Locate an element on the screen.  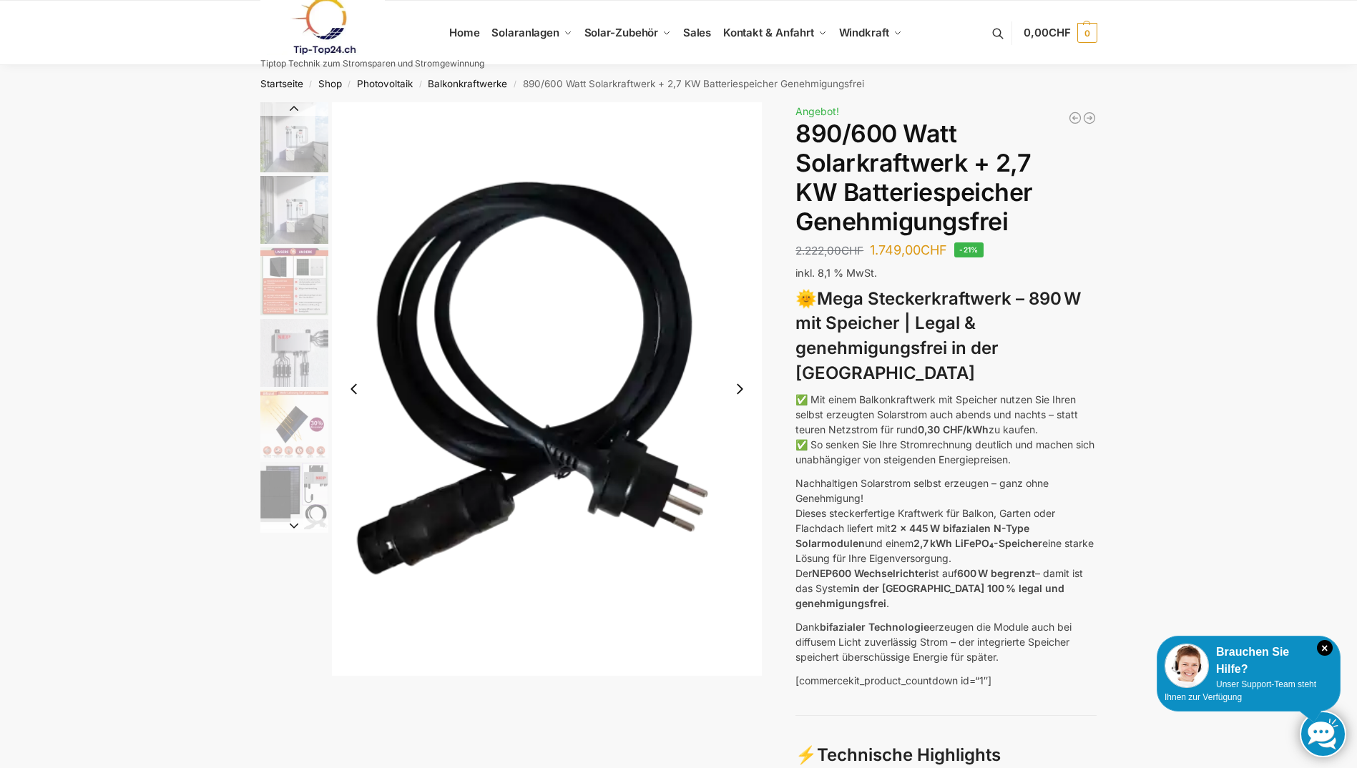
strong: 2 x 445 W bifazialen N-Type Solarmodulen is located at coordinates (912, 536).